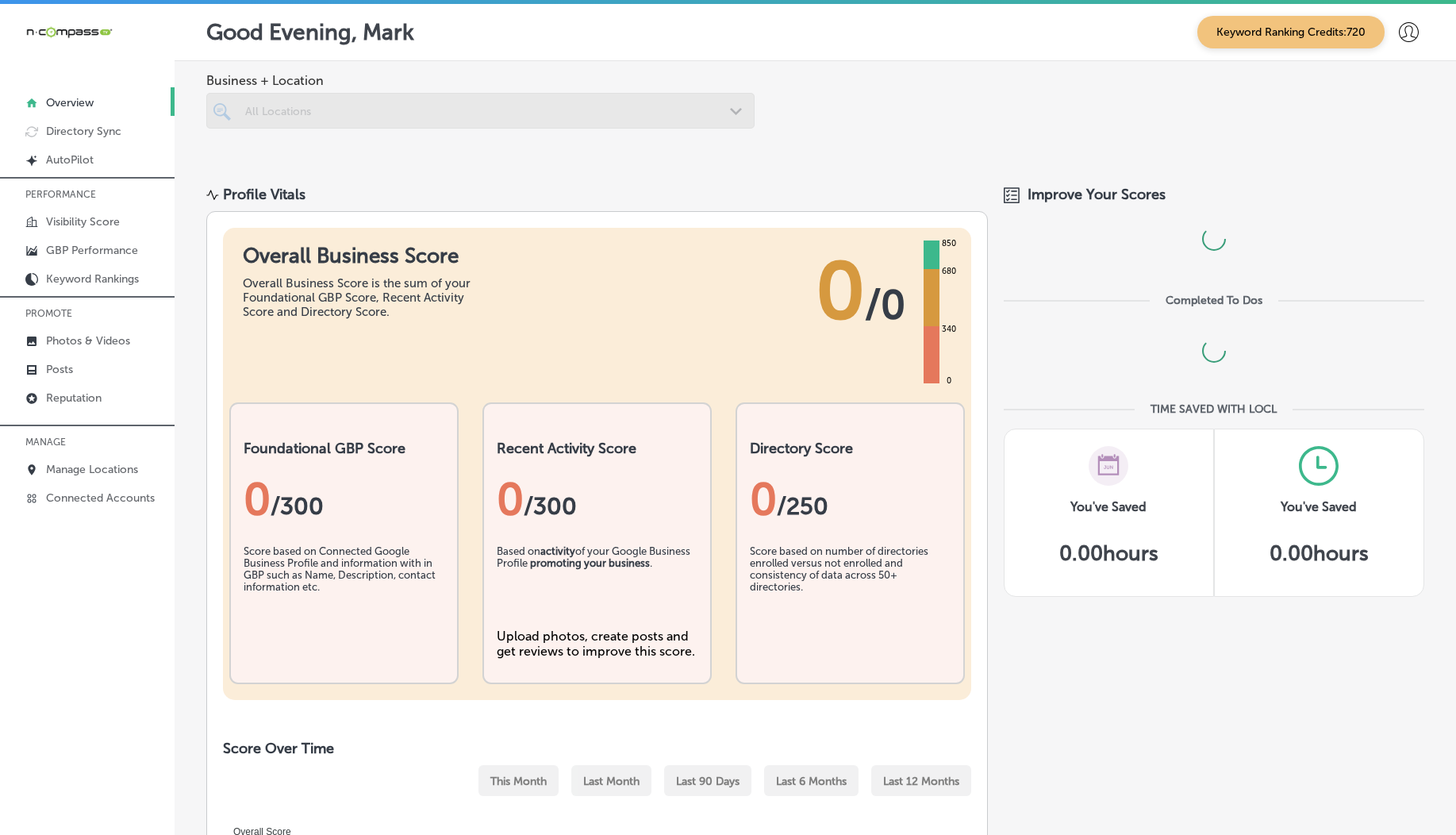 This screenshot has width=1456, height=835. I want to click on span: Keyword Ranking Credits: 720, so click(1291, 32).